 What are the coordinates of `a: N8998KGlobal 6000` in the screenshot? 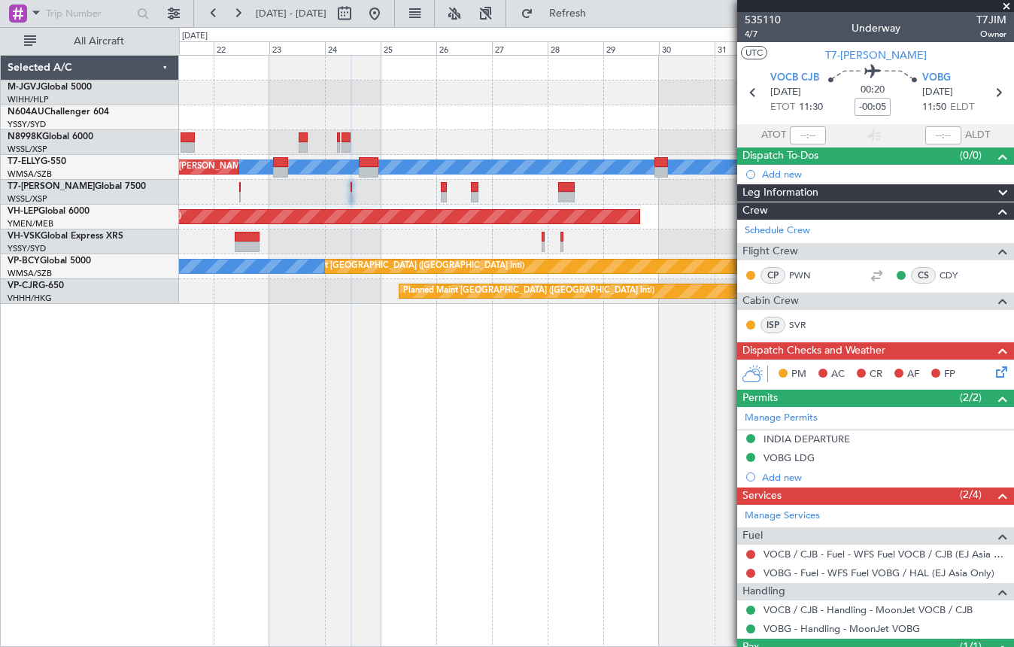 It's located at (50, 137).